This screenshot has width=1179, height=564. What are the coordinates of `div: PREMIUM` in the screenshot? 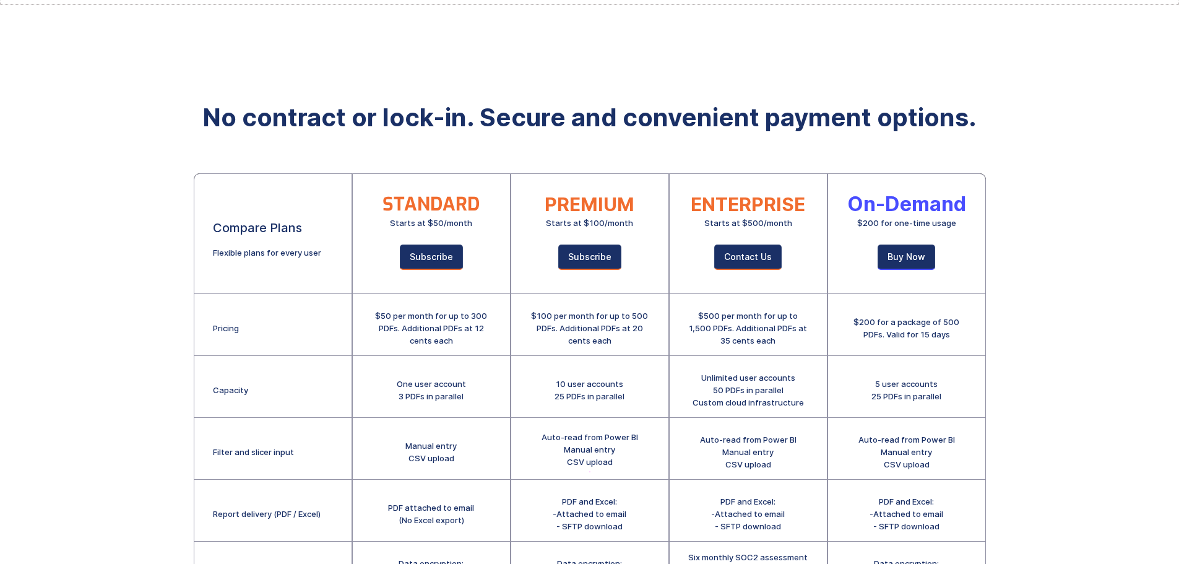 It's located at (589, 204).